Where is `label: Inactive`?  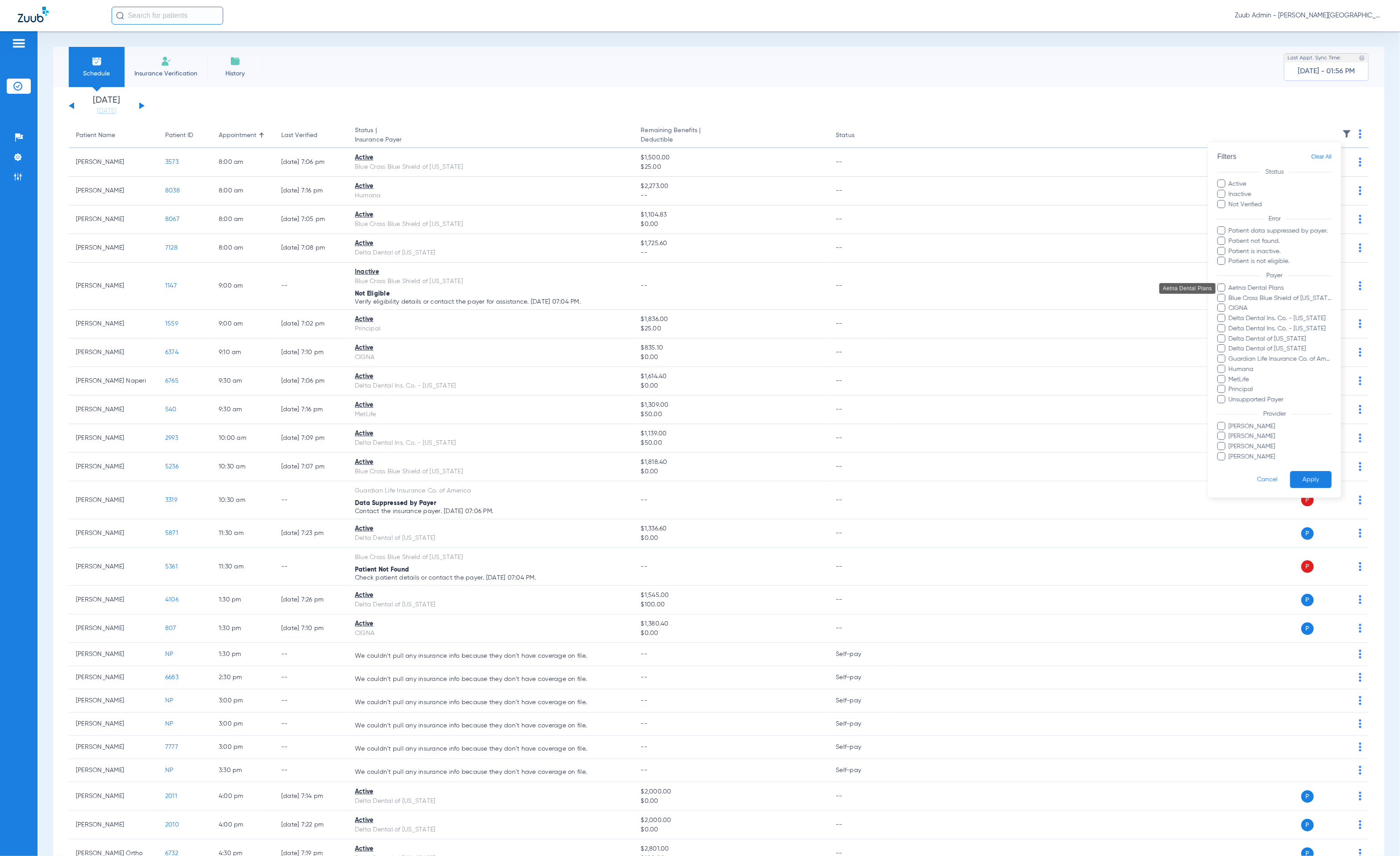 label: Inactive is located at coordinates (1274, 194).